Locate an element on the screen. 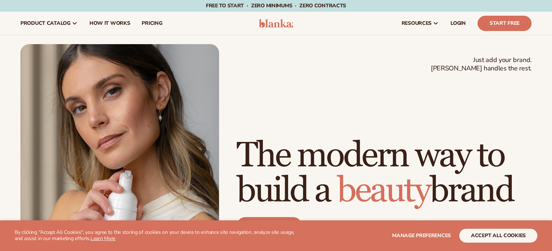  a: logo is located at coordinates (276, 23).